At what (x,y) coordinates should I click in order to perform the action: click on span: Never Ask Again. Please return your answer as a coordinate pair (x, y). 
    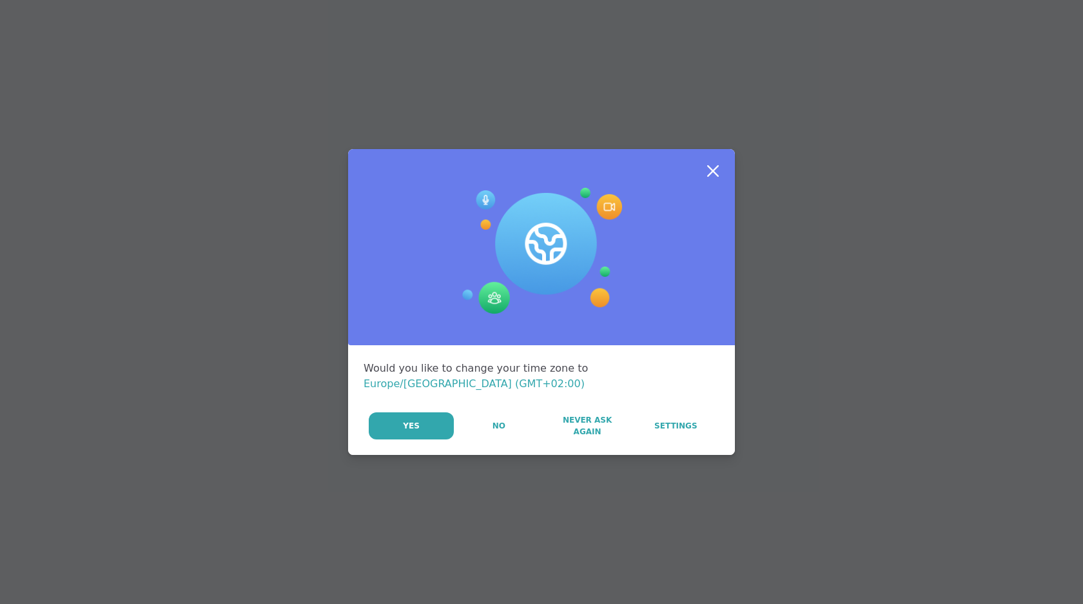
    Looking at the image, I should click on (587, 426).